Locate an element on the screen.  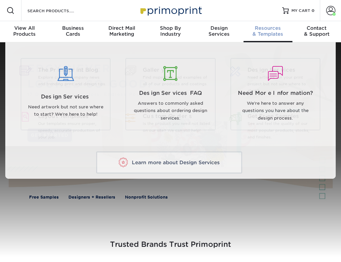
span: MY CART is located at coordinates (301, 11).